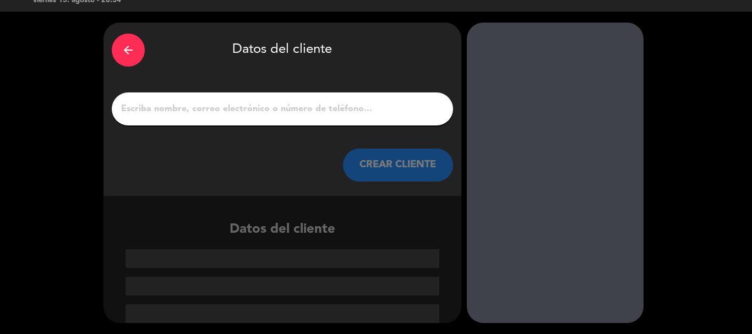 The width and height of the screenshot is (752, 334). I want to click on button: CREAR CLIENTE, so click(398, 165).